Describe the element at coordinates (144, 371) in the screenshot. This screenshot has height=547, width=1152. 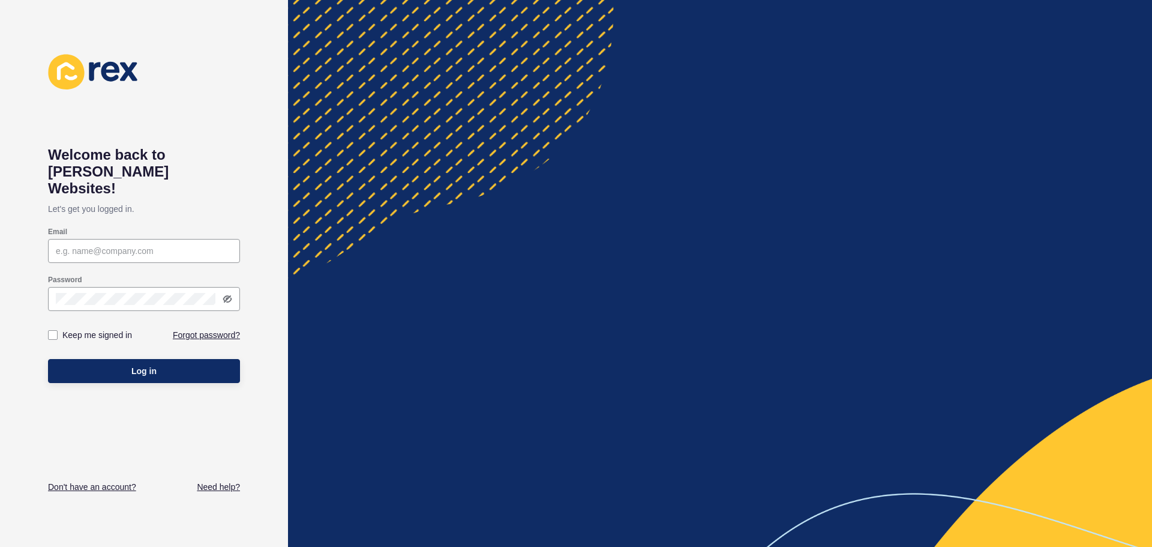
I see `span: Log in` at that location.